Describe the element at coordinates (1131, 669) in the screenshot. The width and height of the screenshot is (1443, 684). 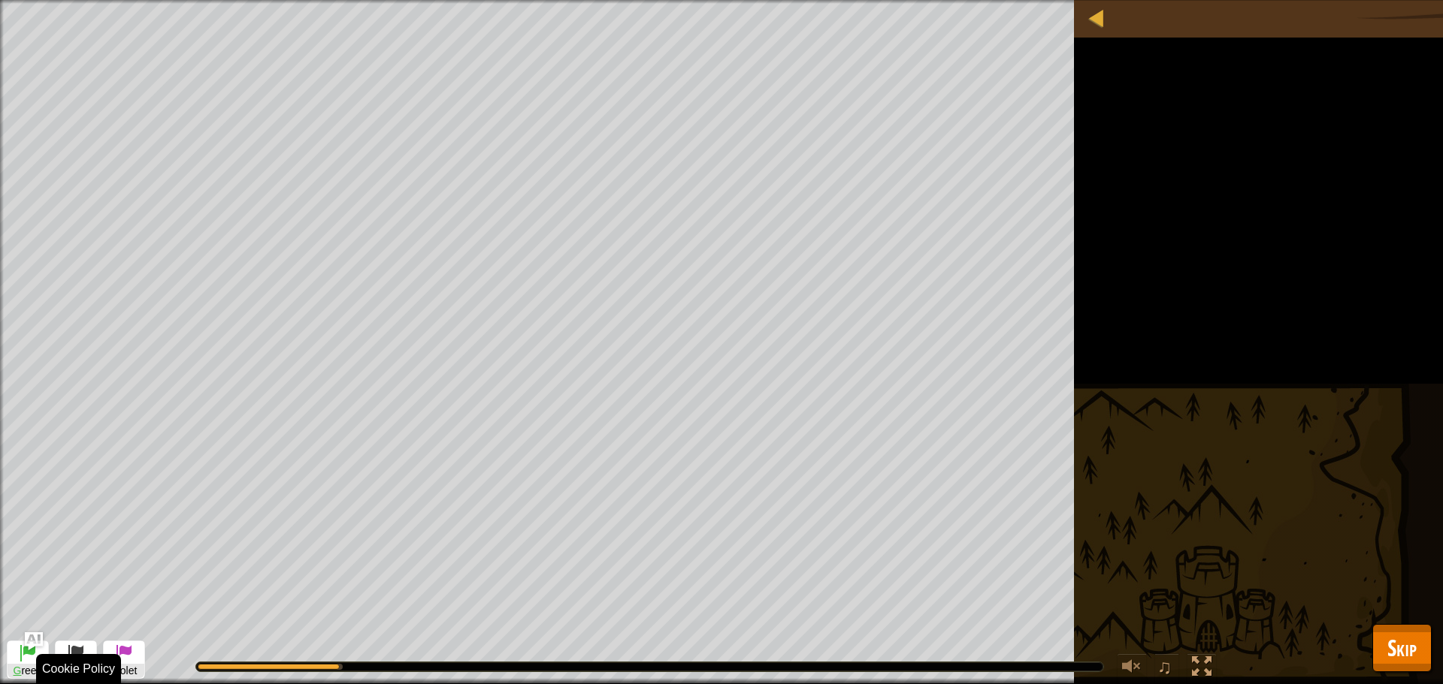
I see `button: Adjust volume` at that location.